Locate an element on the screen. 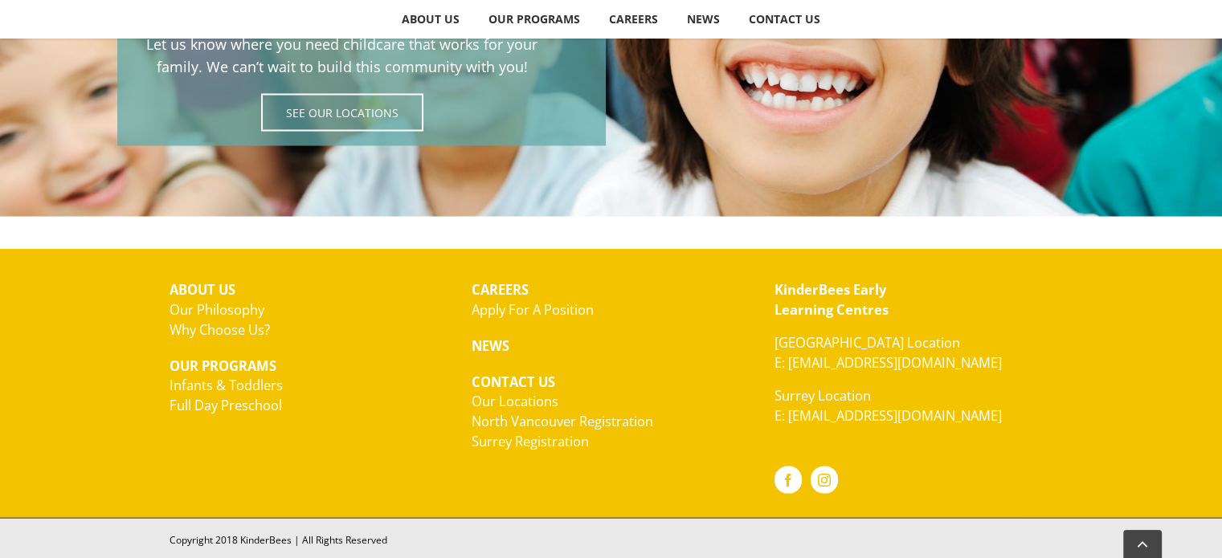 The image size is (1222, 558). a: Our Philosophy is located at coordinates (217, 308).